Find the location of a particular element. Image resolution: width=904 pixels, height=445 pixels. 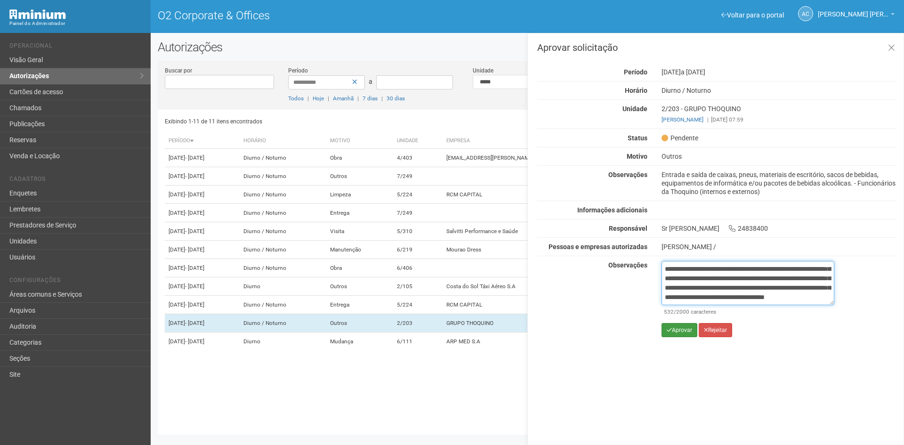

strong: Unidade is located at coordinates (635, 109).